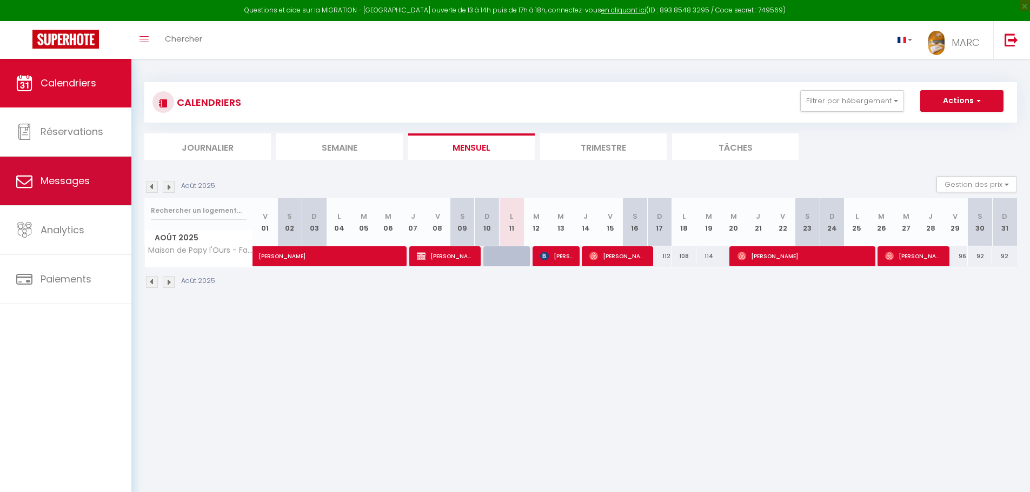 The width and height of the screenshot is (1030, 492). Describe the element at coordinates (976, 184) in the screenshot. I see `button: Gestion des prix` at that location.